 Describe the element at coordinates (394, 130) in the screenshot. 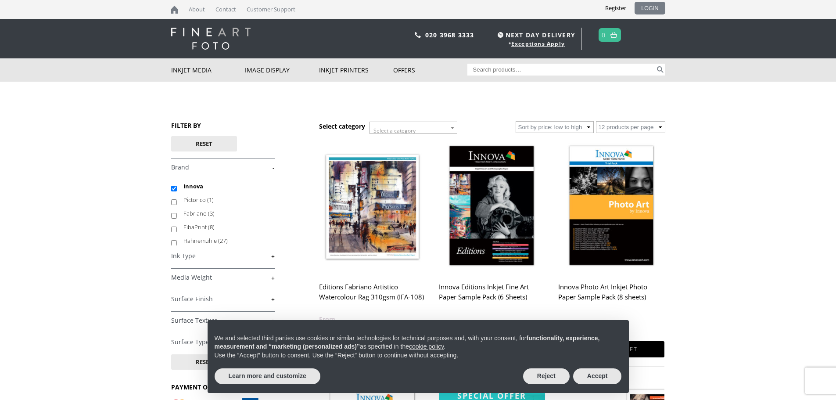

I see `span: Select a category` at that location.